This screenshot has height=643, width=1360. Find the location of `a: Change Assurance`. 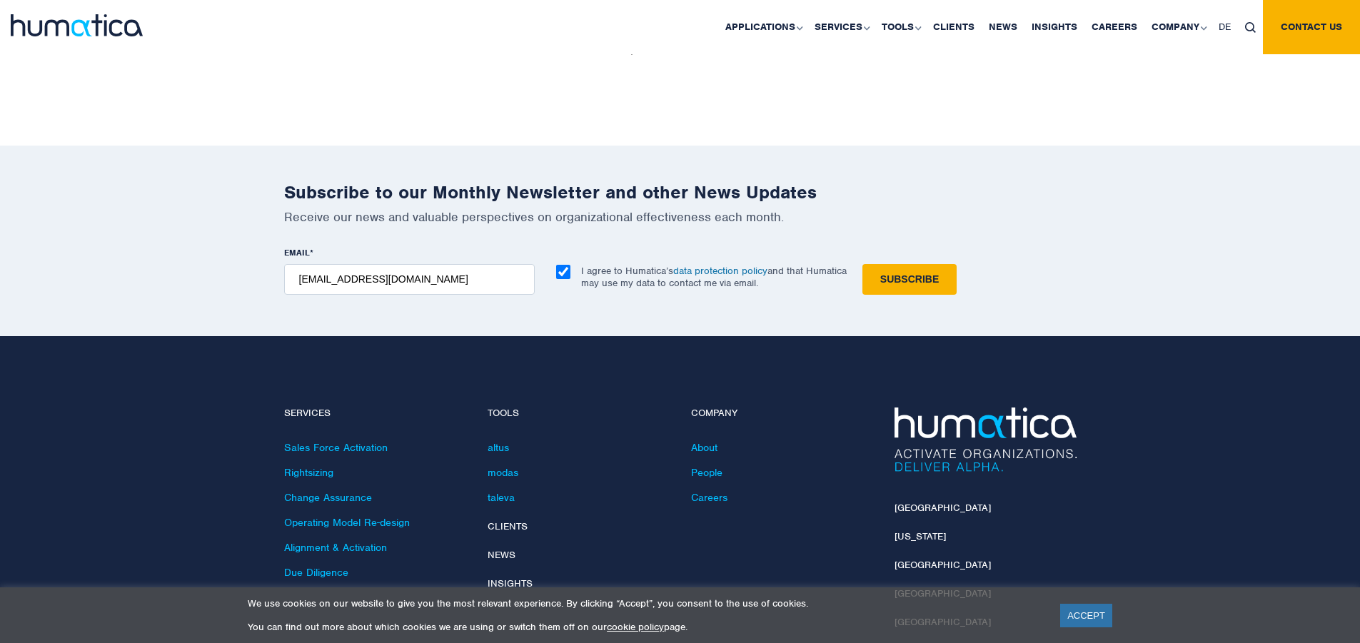

a: Change Assurance is located at coordinates (328, 497).